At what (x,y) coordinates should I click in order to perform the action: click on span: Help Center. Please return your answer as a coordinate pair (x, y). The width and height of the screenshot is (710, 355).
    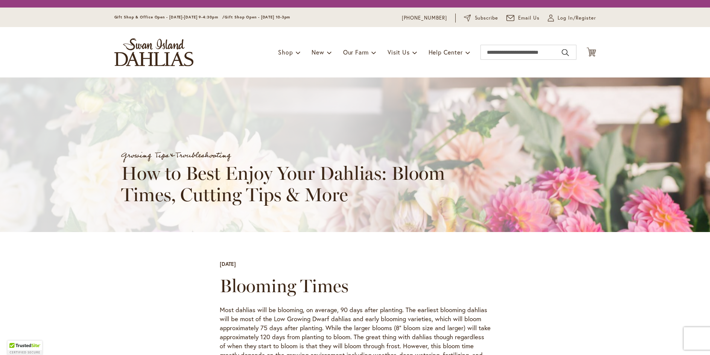
    Looking at the image, I should click on (445, 52).